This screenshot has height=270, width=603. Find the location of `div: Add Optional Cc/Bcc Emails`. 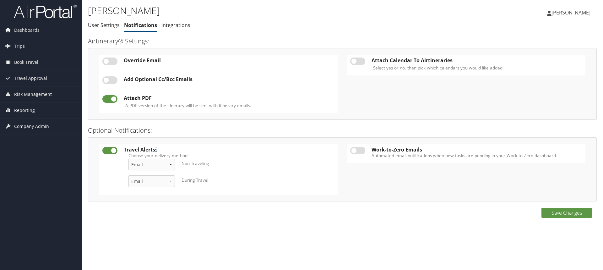

div: Add Optional Cc/Bcc Emails is located at coordinates (229, 79).